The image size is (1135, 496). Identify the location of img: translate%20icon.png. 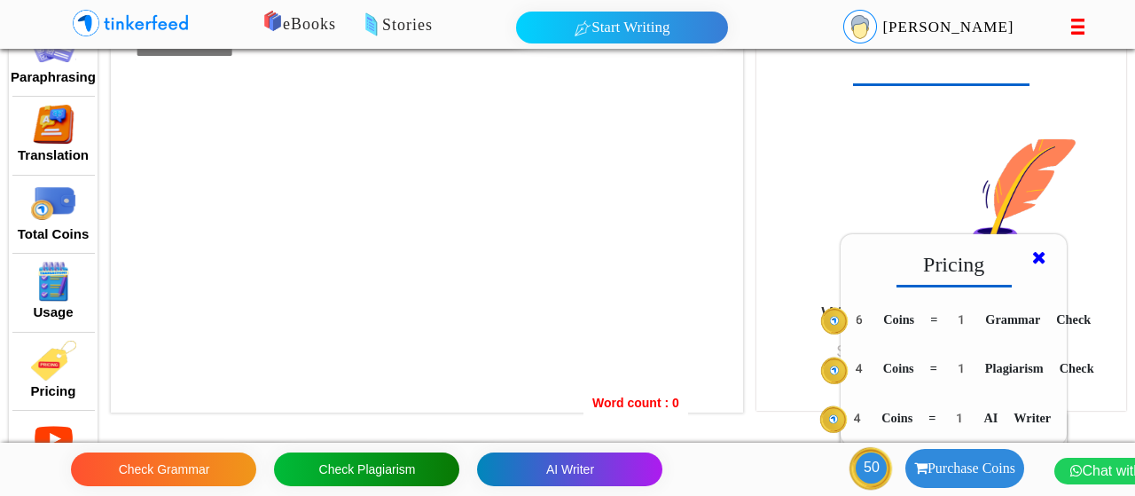
(53, 124).